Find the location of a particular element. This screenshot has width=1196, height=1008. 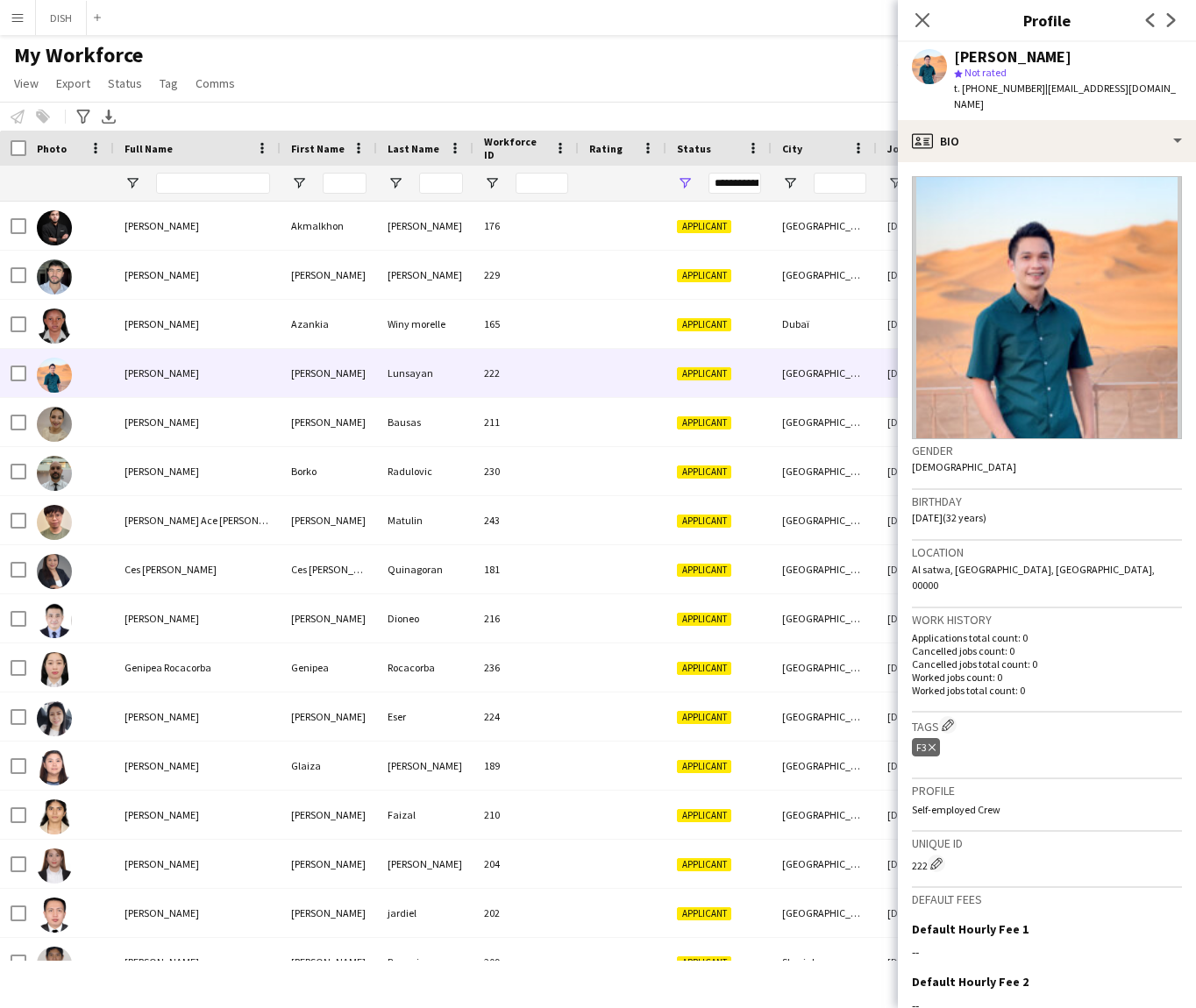

input: City Filter Input is located at coordinates (840, 183).